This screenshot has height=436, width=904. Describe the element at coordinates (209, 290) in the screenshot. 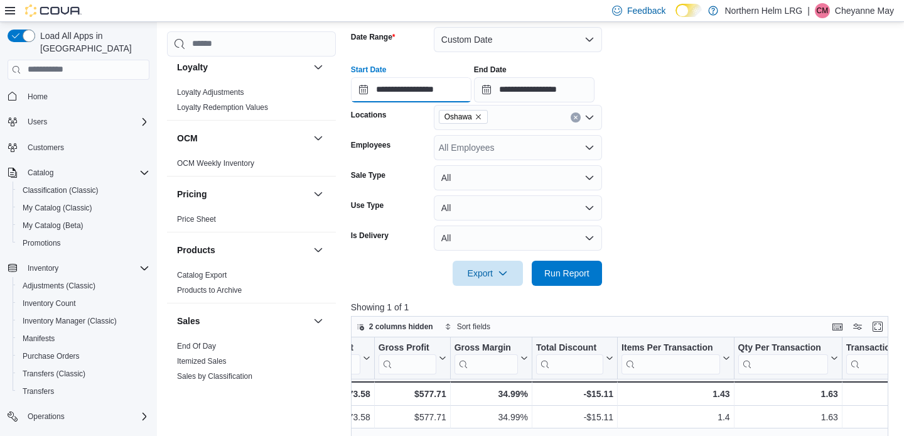

I see `a: Products to Archive` at that location.